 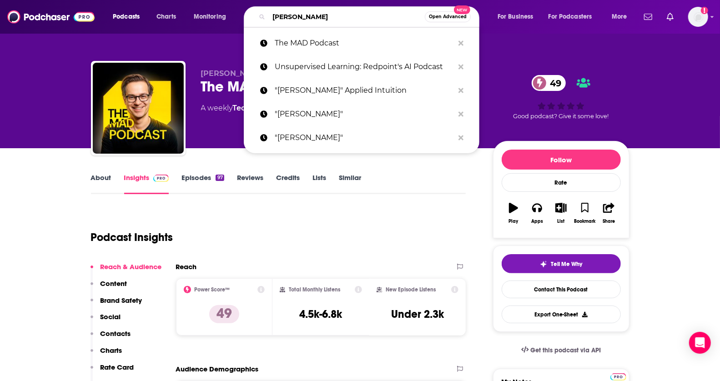 I want to click on p: 49, so click(x=224, y=314).